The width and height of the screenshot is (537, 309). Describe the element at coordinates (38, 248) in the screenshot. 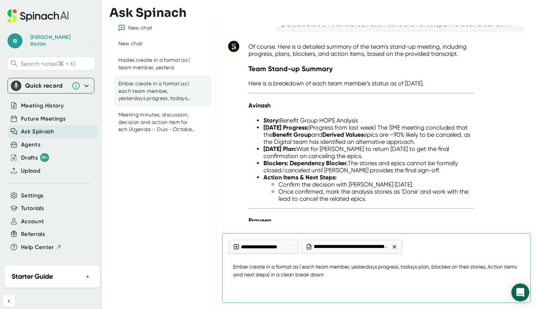

I see `span: Help Center` at that location.